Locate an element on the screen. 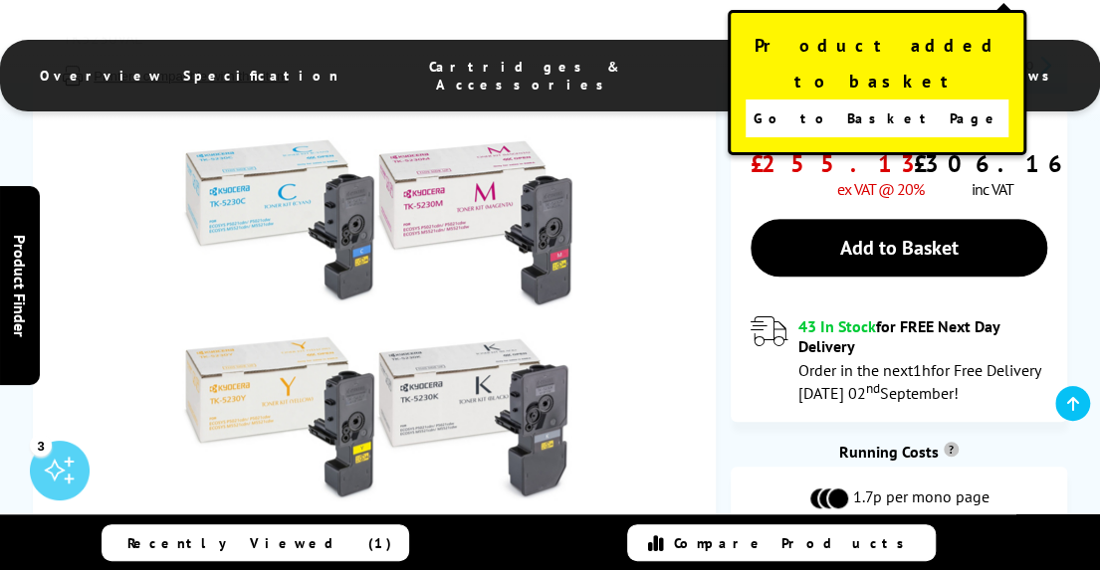 The image size is (1100, 570). sup: nd is located at coordinates (873, 388).